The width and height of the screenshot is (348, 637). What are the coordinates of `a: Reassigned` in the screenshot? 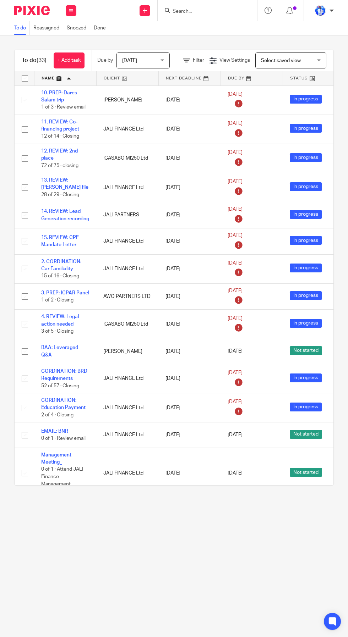 It's located at (48, 28).